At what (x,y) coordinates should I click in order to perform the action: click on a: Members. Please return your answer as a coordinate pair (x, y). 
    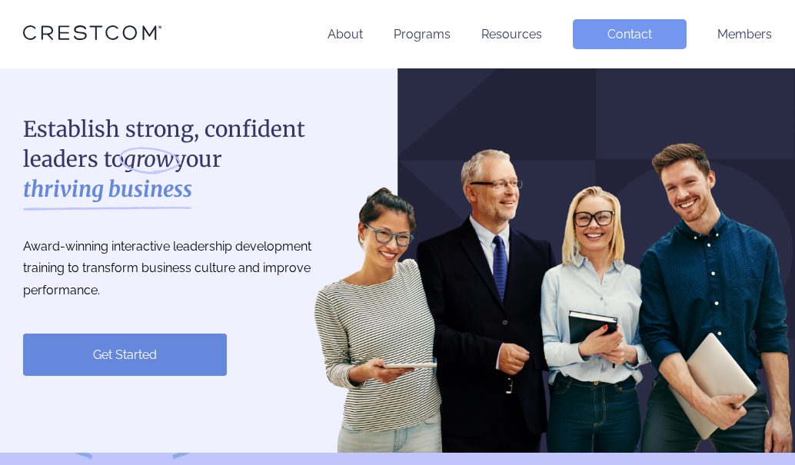
    Looking at the image, I should click on (744, 34).